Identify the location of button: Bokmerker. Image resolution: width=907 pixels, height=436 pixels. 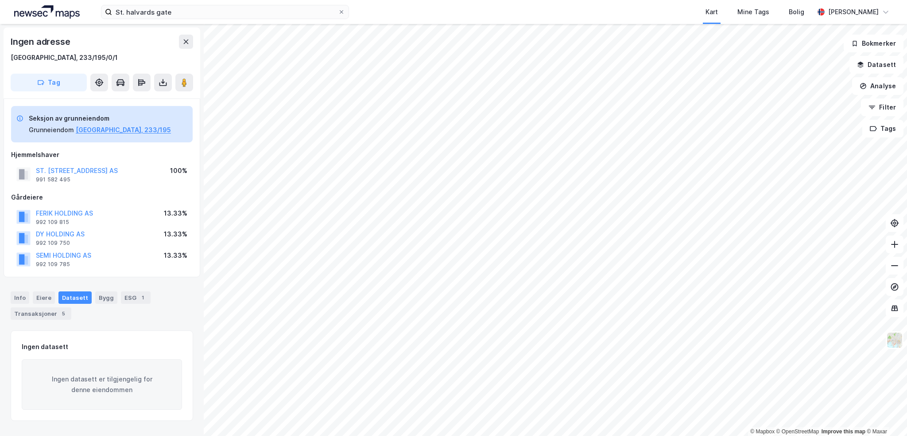
(874, 43).